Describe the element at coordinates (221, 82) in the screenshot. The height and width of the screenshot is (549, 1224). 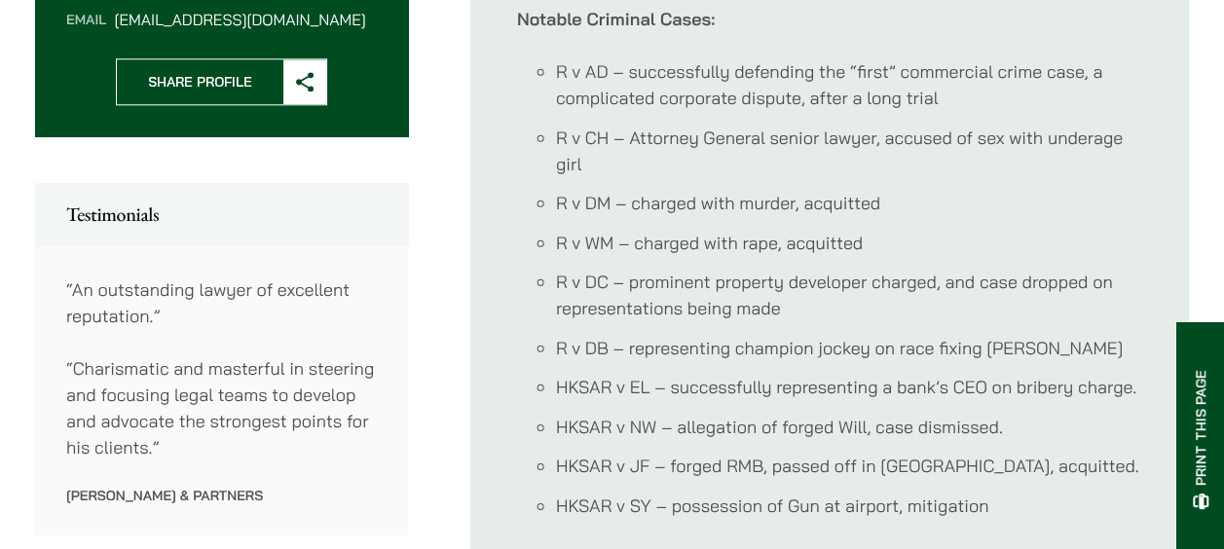
I see `button: Share Profile` at that location.